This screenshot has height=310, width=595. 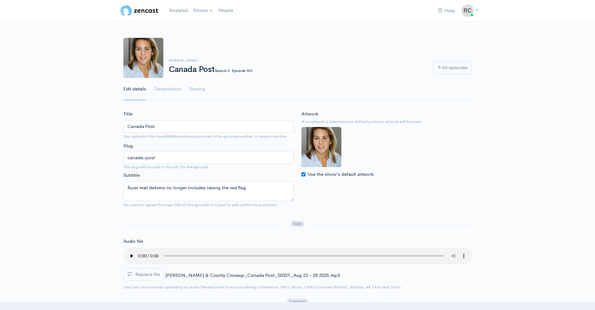 I want to click on small: Season 2, so click(x=222, y=70).